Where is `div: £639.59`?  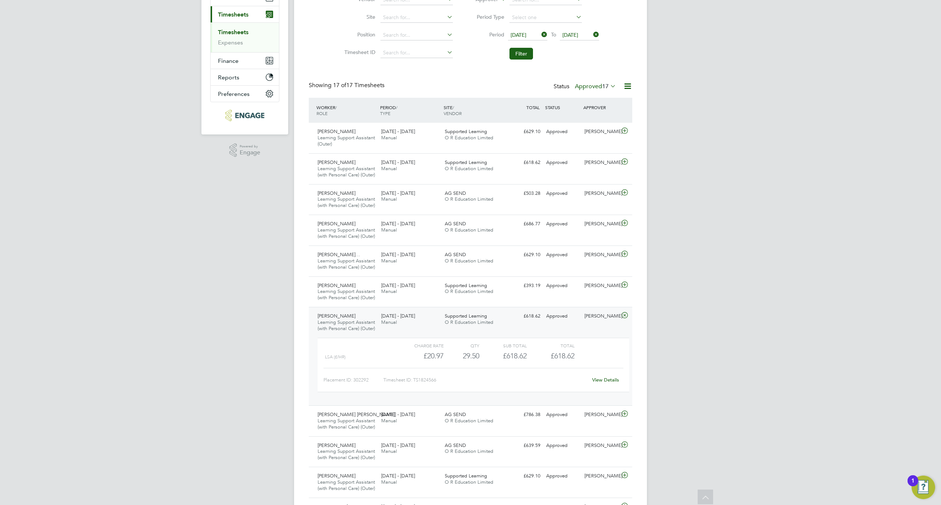 div: £639.59 is located at coordinates (524, 446).